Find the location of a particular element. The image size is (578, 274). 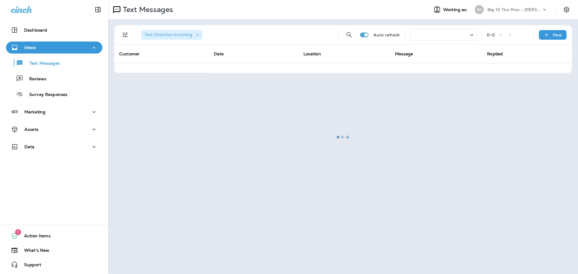

p: Dashboard is located at coordinates (36, 30).